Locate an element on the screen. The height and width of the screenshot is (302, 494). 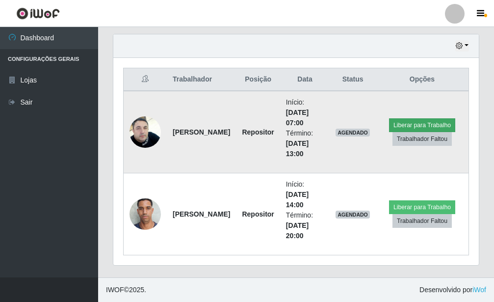
th: Trabalhador is located at coordinates (201, 80).